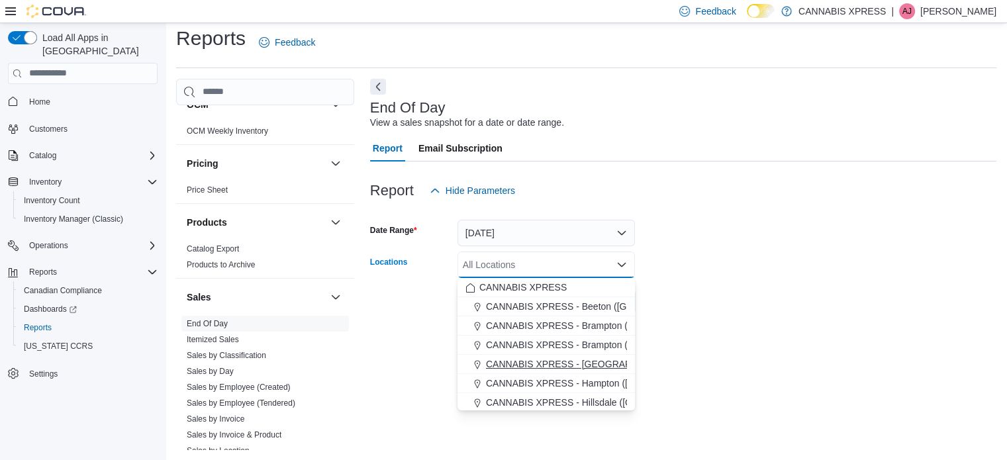 This screenshot has width=1007, height=460. I want to click on label: Date Range, so click(393, 230).